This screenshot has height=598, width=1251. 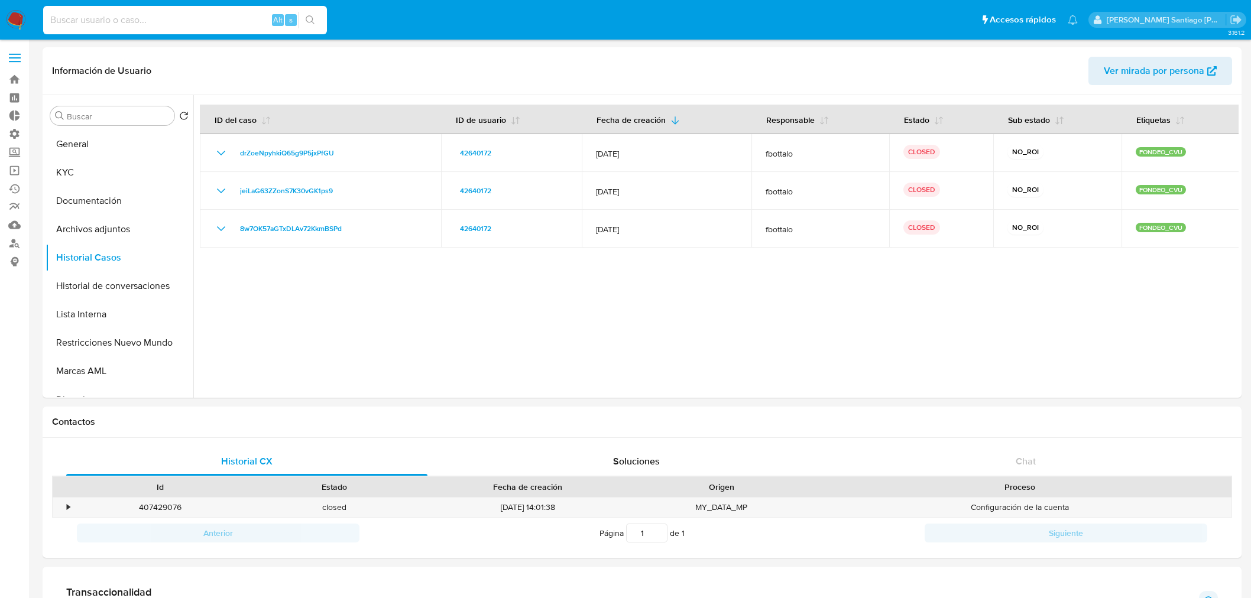 I want to click on button: Ver mirada por persona, so click(x=1160, y=71).